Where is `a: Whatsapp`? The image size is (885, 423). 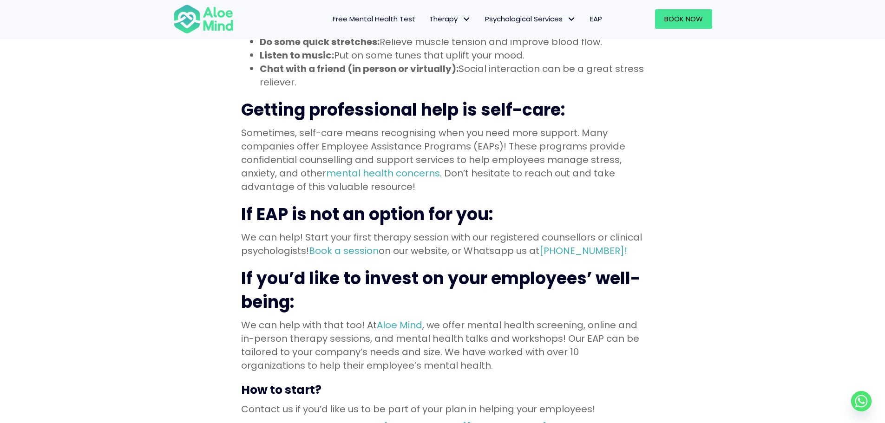 a: Whatsapp is located at coordinates (861, 401).